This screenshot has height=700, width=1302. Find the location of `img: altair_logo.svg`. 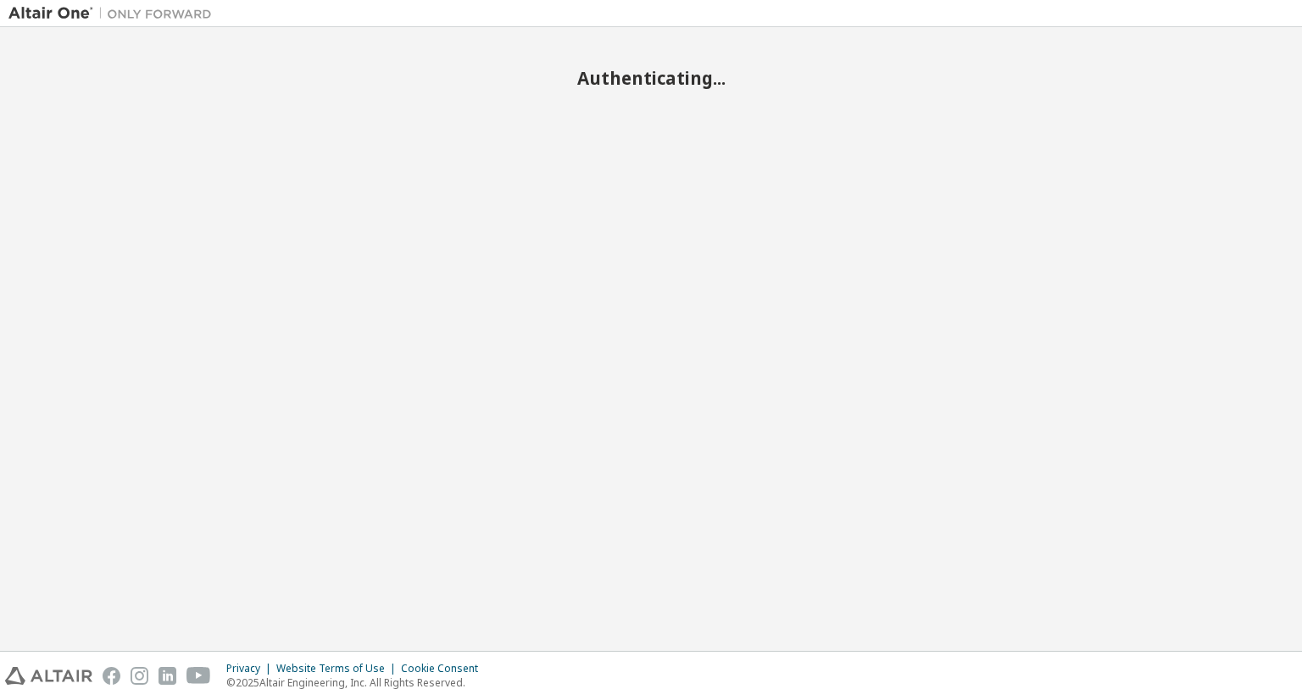

img: altair_logo.svg is located at coordinates (48, 676).